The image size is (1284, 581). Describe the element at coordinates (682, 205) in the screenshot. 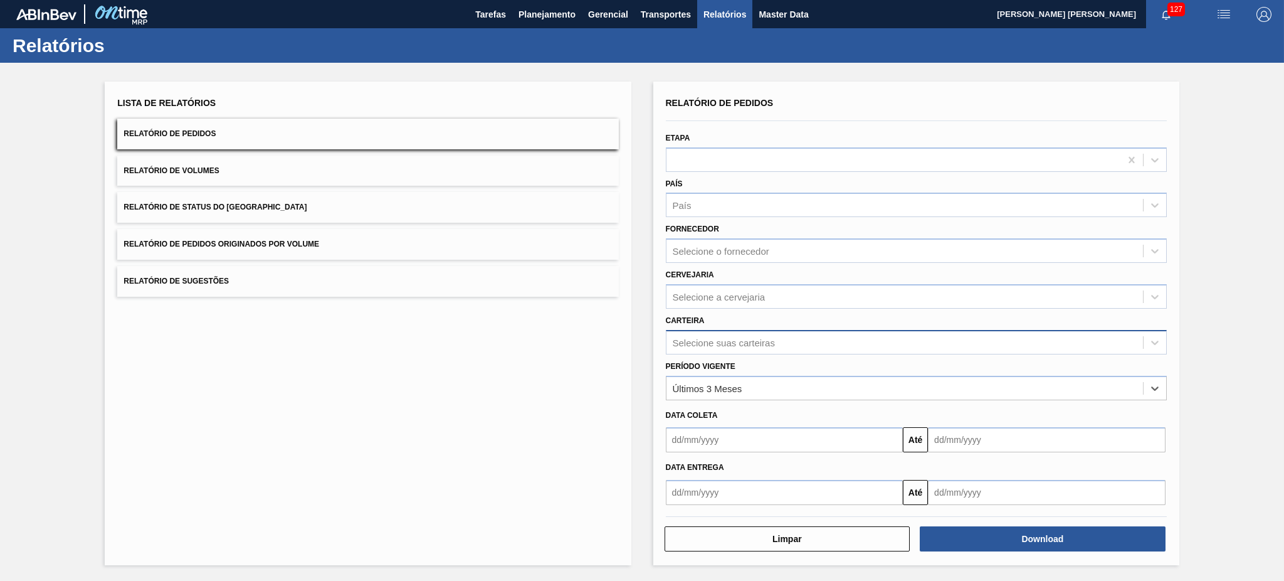

I see `div: País` at that location.